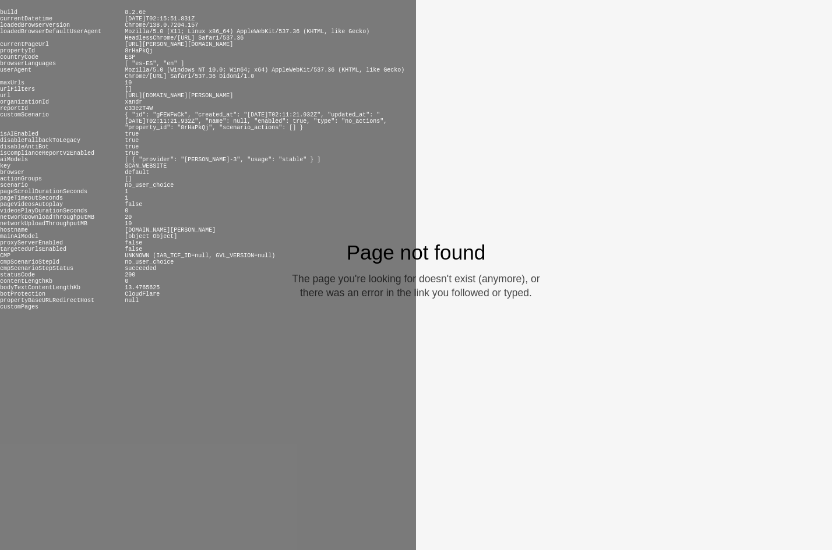 This screenshot has height=550, width=832. I want to click on pre: [object Object], so click(151, 236).